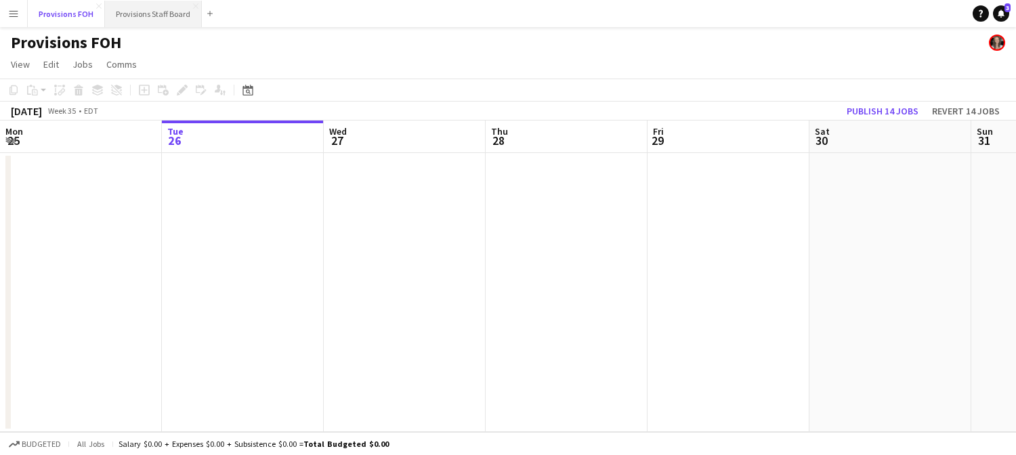  I want to click on span: Sat, so click(822, 131).